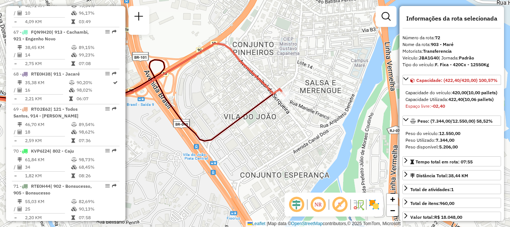 This screenshot has width=510, height=227. What do you see at coordinates (478, 99) in the screenshot?
I see `strong: (10,06 pallets)` at bounding box center [478, 99].